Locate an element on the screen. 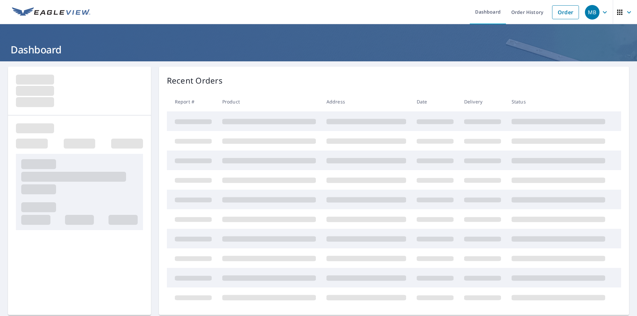 The width and height of the screenshot is (637, 316). th: Product is located at coordinates (269, 101).